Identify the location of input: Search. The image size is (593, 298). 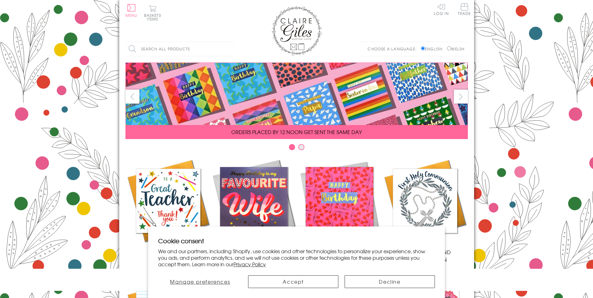
(231, 49).